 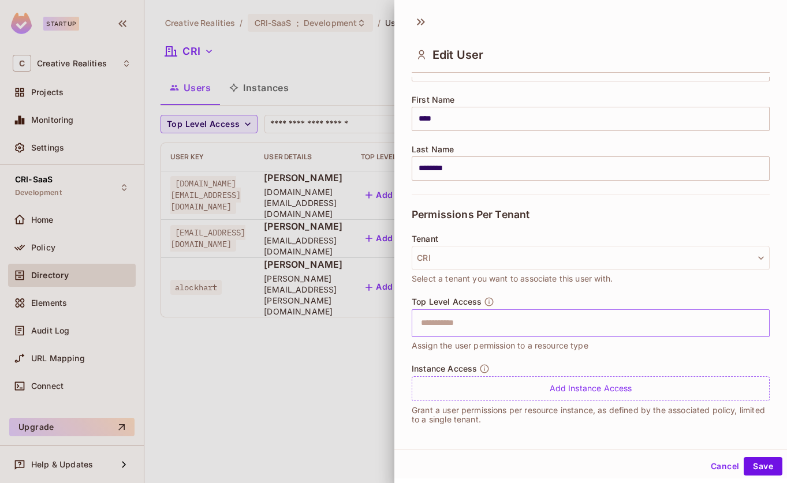 I want to click on span: Permissions Per Tenant, so click(x=470, y=215).